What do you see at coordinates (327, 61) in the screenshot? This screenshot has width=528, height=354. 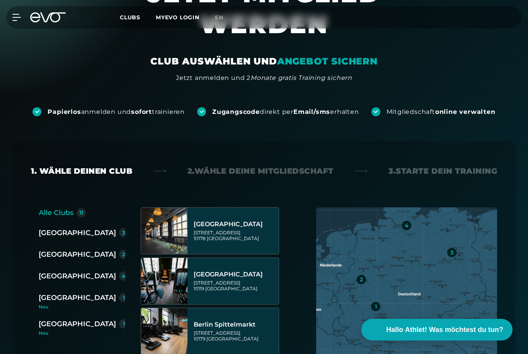 I see `em: ANGEBOT SICHERN` at bounding box center [327, 61].